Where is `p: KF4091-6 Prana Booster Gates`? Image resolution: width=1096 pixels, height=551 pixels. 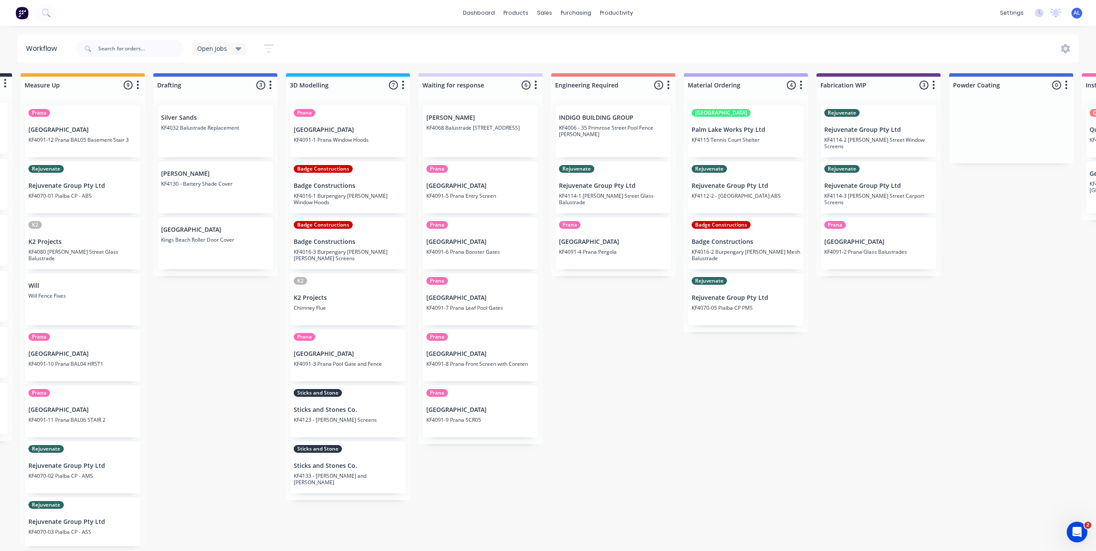
p: KF4091-6 Prana Booster Gates is located at coordinates (480, 251).